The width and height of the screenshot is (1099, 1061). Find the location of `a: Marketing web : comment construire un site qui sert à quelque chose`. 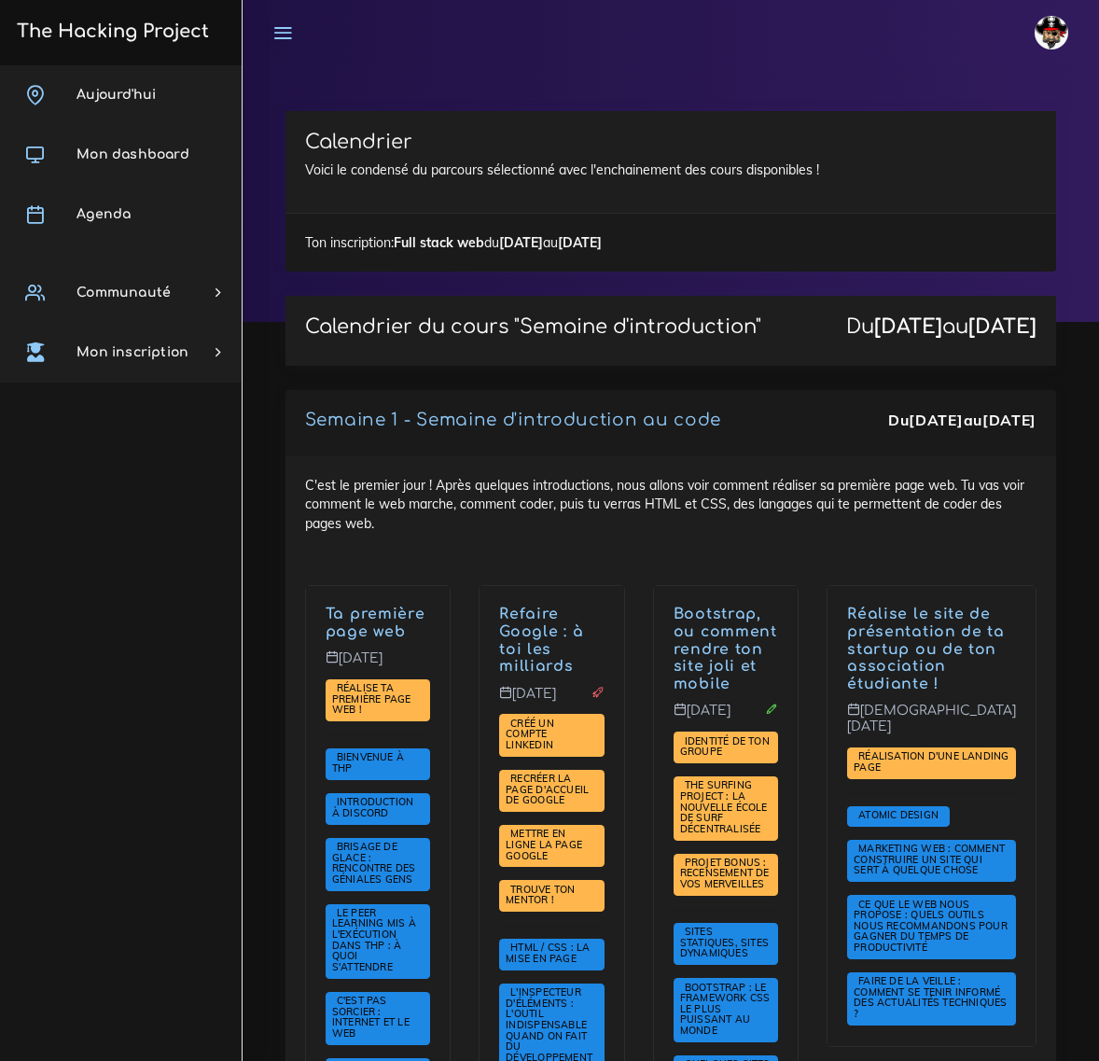

a: Marketing web : comment construire un site qui sert à quelque chose is located at coordinates (929, 859).